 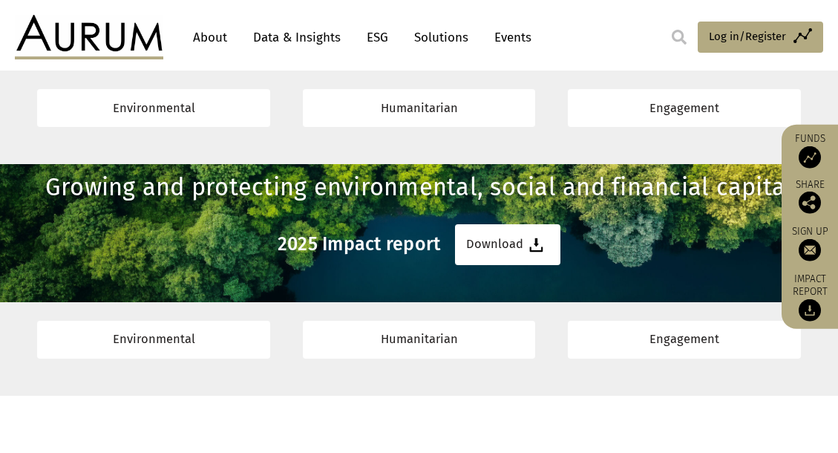 What do you see at coordinates (809, 243) in the screenshot?
I see `a: Sign up` at bounding box center [809, 243].